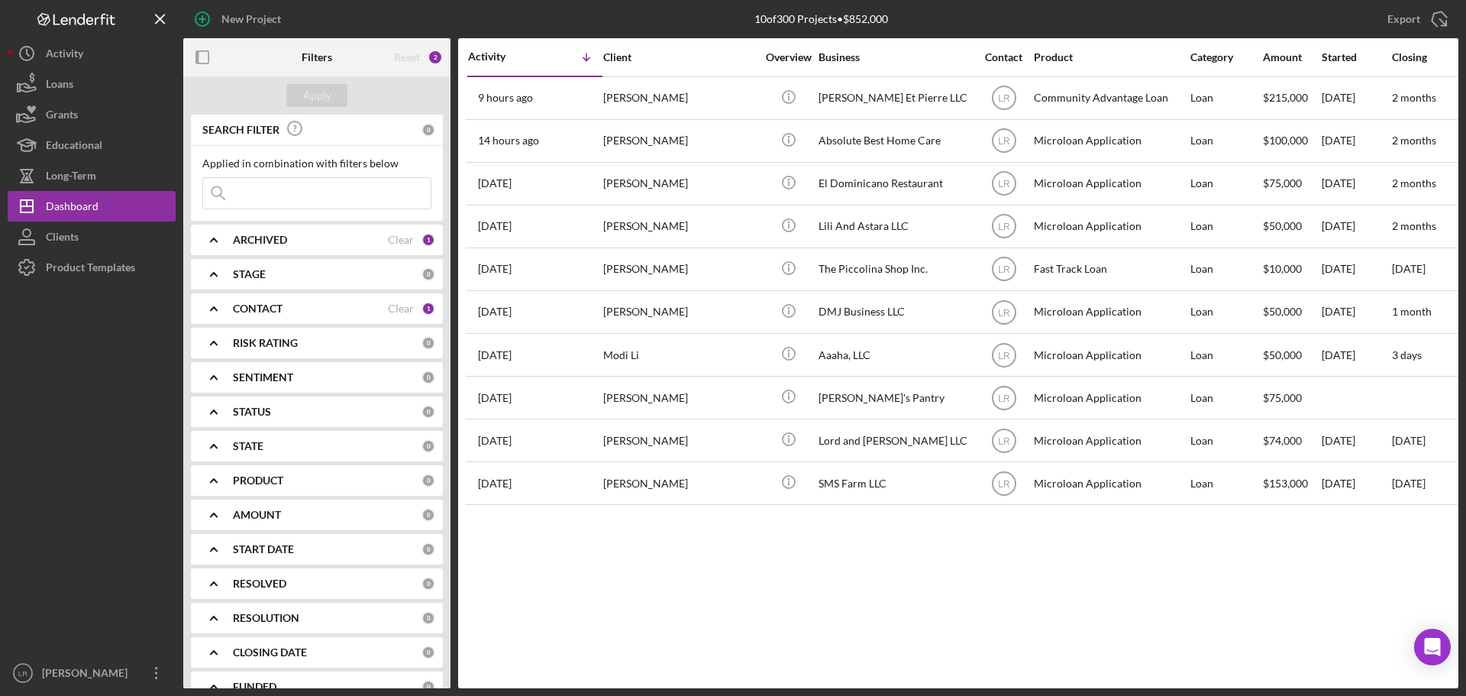 Image resolution: width=1466 pixels, height=696 pixels. Describe the element at coordinates (895, 183) in the screenshot. I see `div: El Dominicano Restaurant` at that location.